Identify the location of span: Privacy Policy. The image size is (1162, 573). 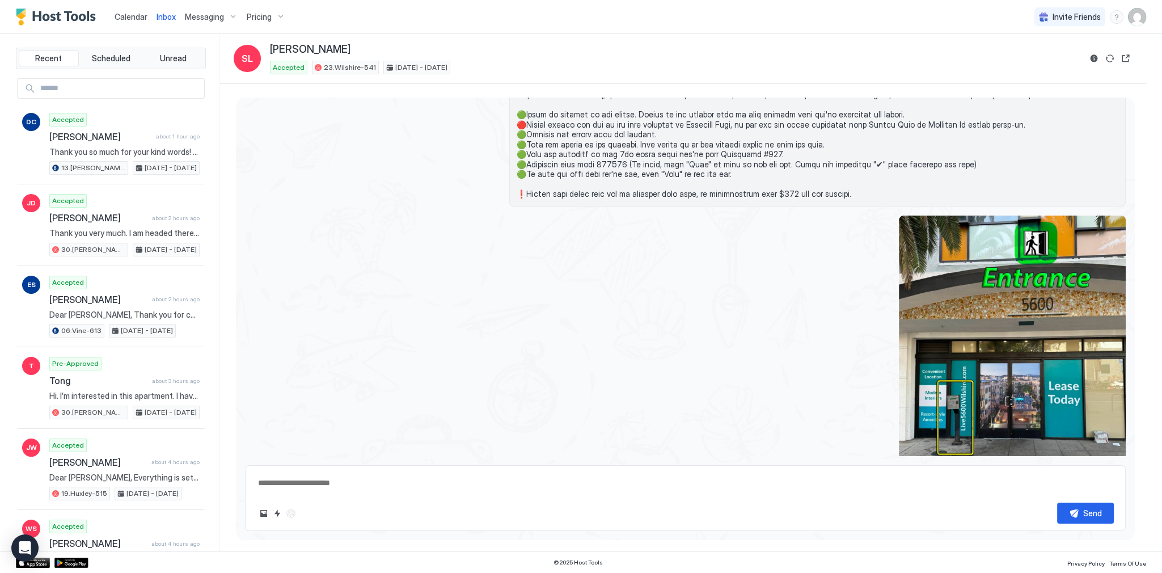
(1086, 563).